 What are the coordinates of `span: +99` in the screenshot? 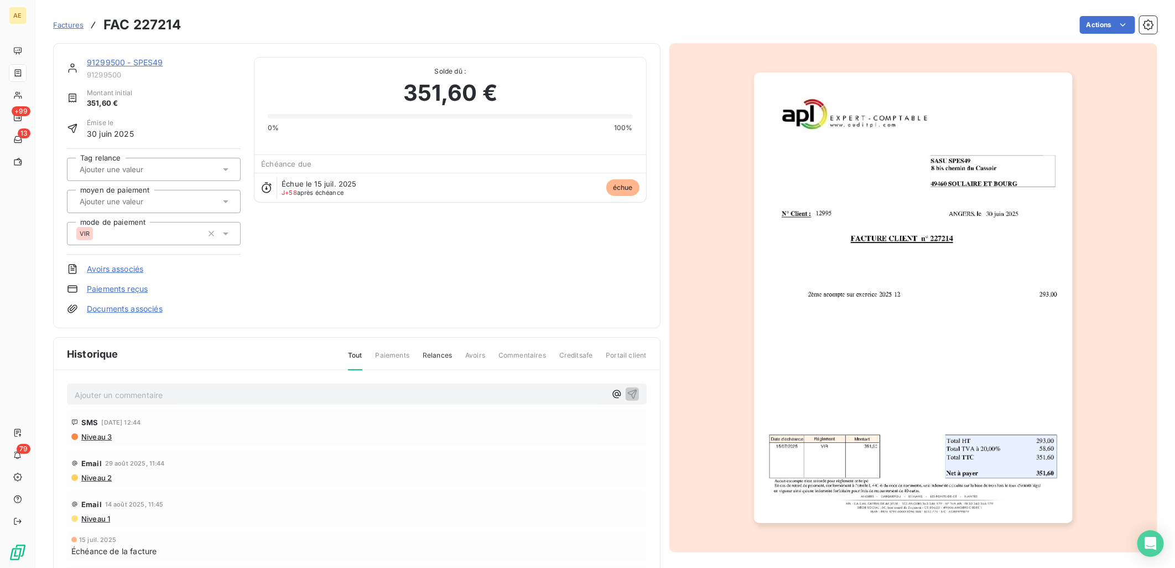 It's located at (21, 111).